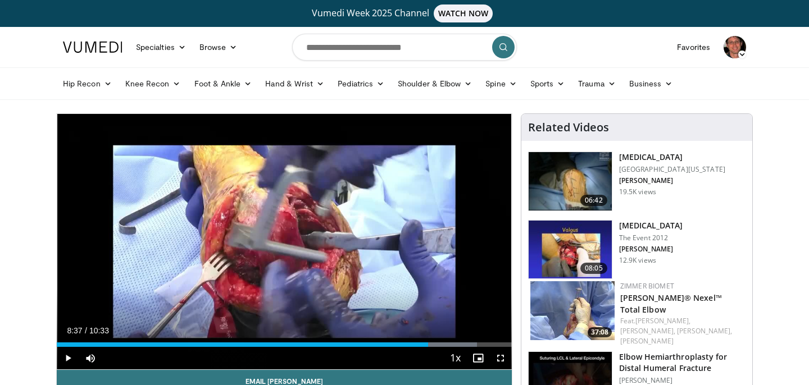  Describe the element at coordinates (548, 84) in the screenshot. I see `a: Sports` at that location.